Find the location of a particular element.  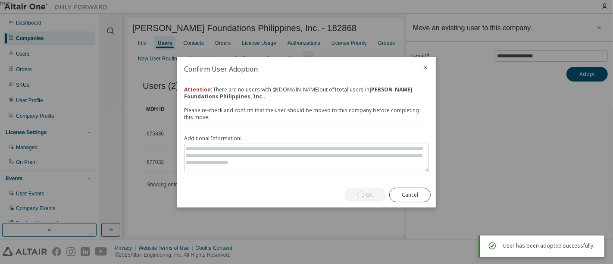

button: Cancel is located at coordinates (410, 195).